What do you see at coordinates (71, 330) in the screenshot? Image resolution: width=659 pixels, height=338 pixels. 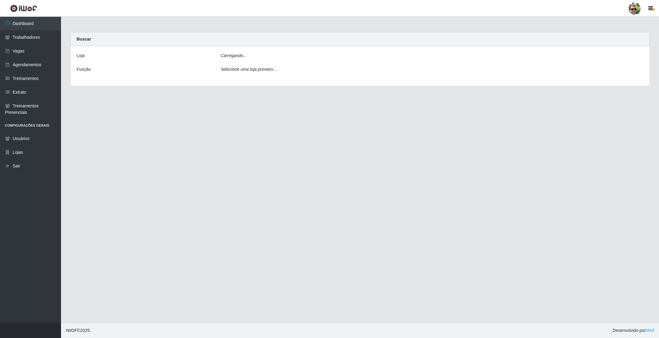 I see `span: IWOF` at bounding box center [71, 330].